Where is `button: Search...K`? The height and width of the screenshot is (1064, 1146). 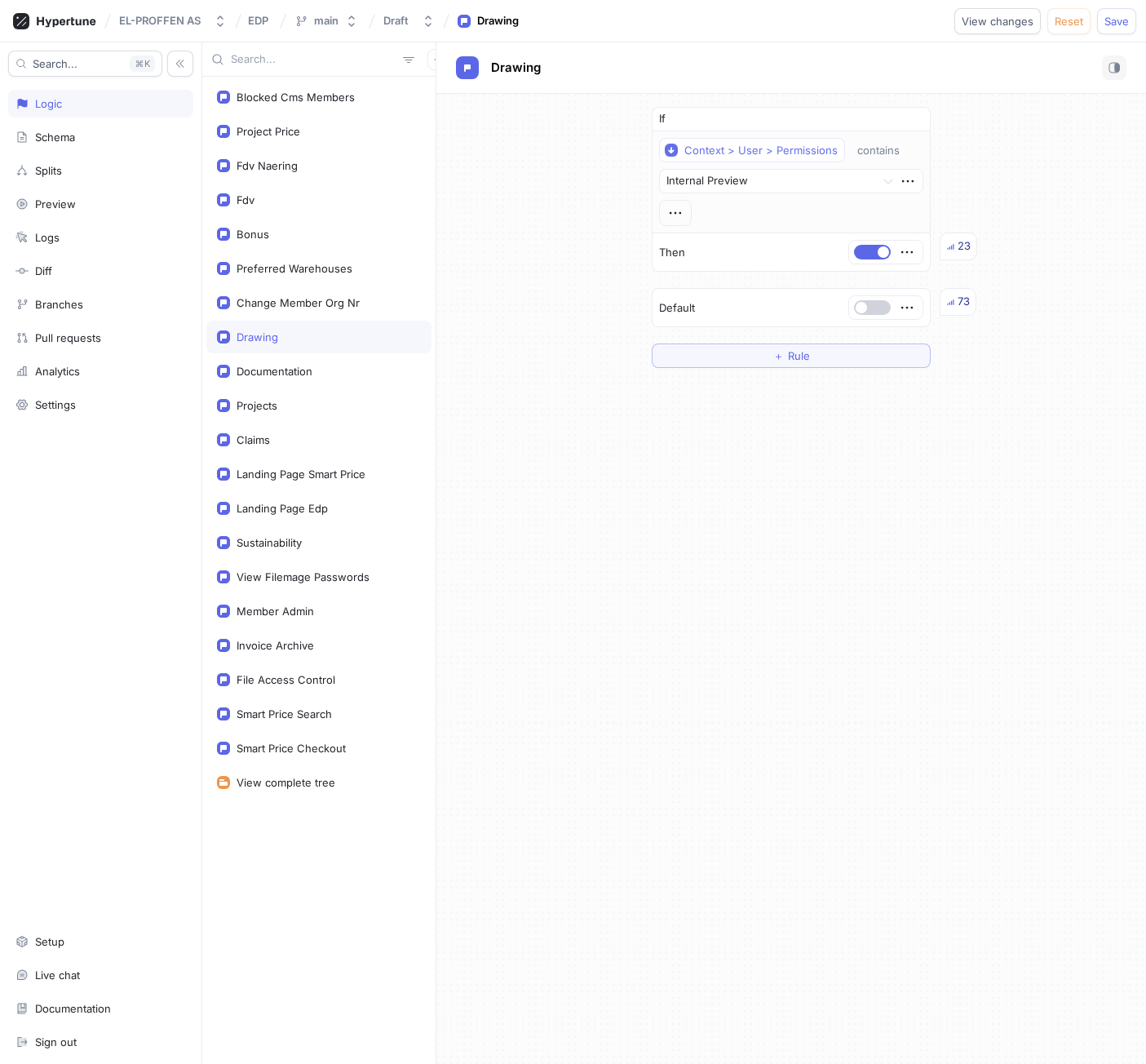
button: Search...K is located at coordinates (84, 64).